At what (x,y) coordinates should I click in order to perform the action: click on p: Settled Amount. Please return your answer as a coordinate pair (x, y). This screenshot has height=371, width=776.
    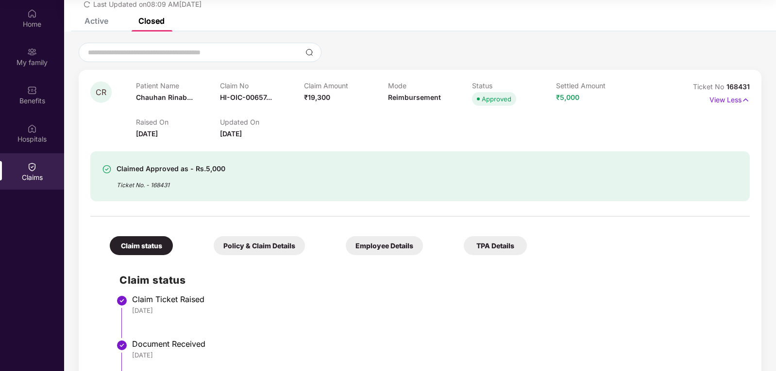
    Looking at the image, I should click on (597, 85).